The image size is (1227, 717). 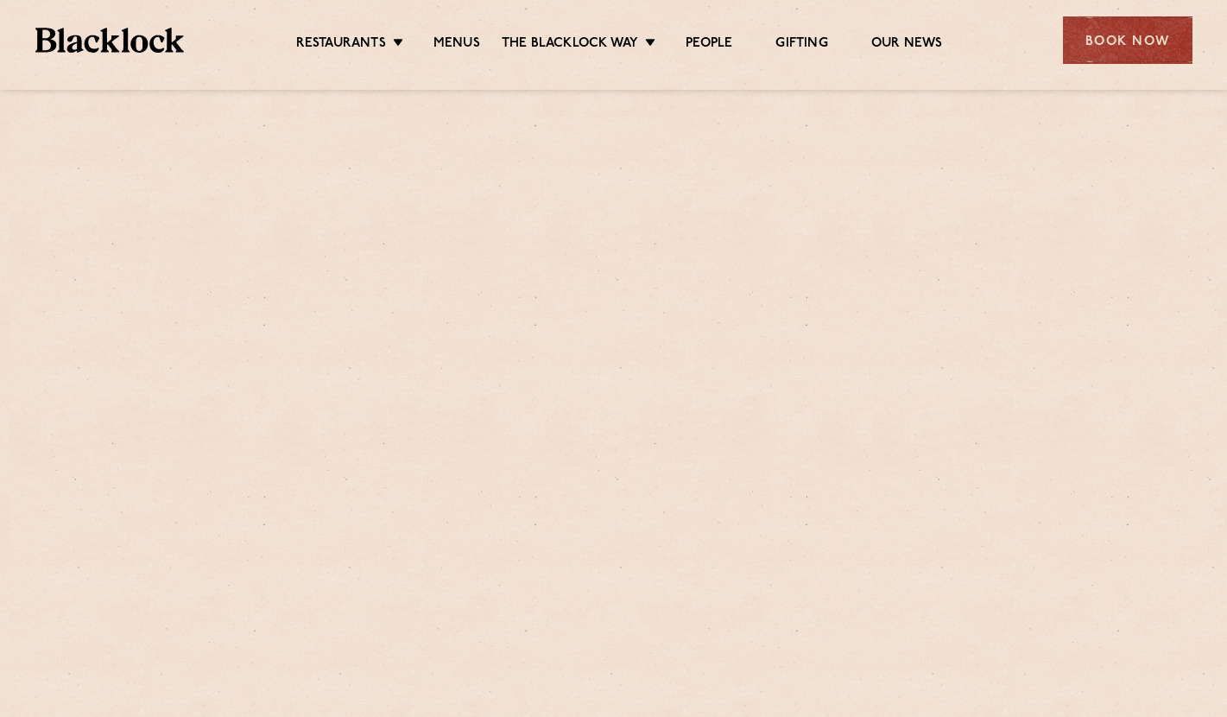 What do you see at coordinates (570, 45) in the screenshot?
I see `a: The Blacklock Way` at bounding box center [570, 45].